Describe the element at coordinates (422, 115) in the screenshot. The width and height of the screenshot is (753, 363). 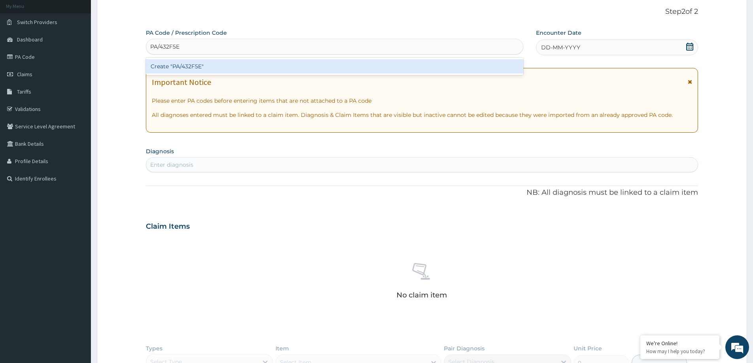
I see `p: All diagnoses entered must be linked to a claim item. Diagnosis & Claim Items that are visible bu...` at that location.